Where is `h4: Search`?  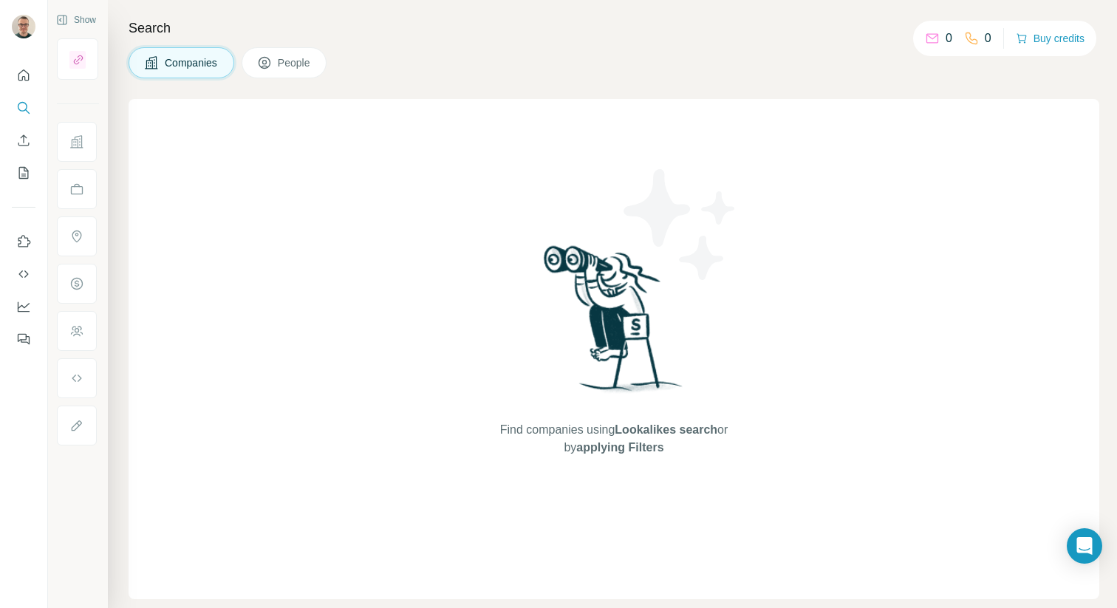
h4: Search is located at coordinates (614, 28).